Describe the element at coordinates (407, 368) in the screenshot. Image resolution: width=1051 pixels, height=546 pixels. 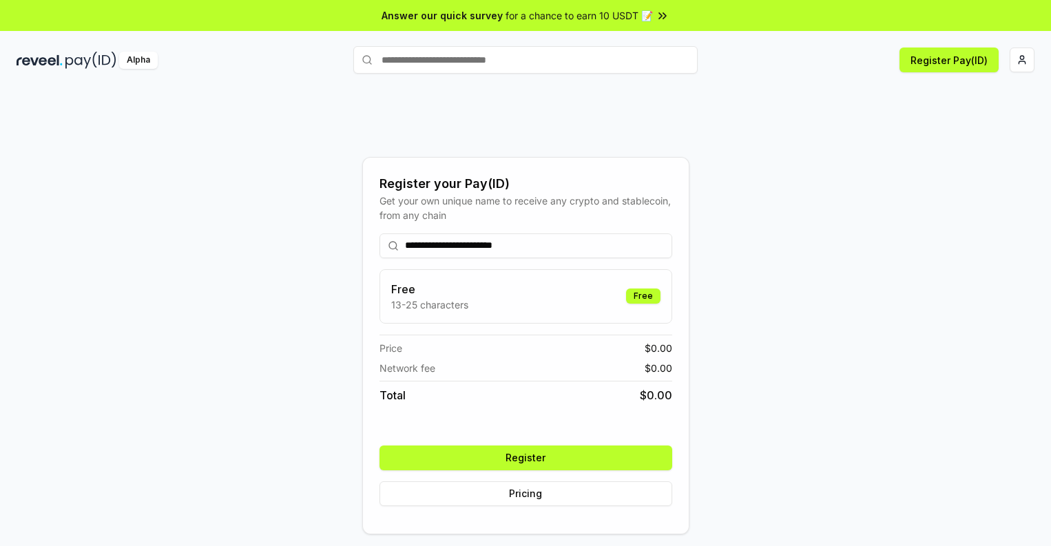
I see `span: Network fee` at that location.